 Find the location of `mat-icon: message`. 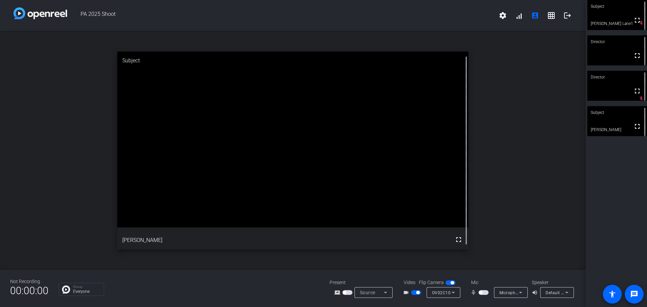

mat-icon: message is located at coordinates (634, 294).